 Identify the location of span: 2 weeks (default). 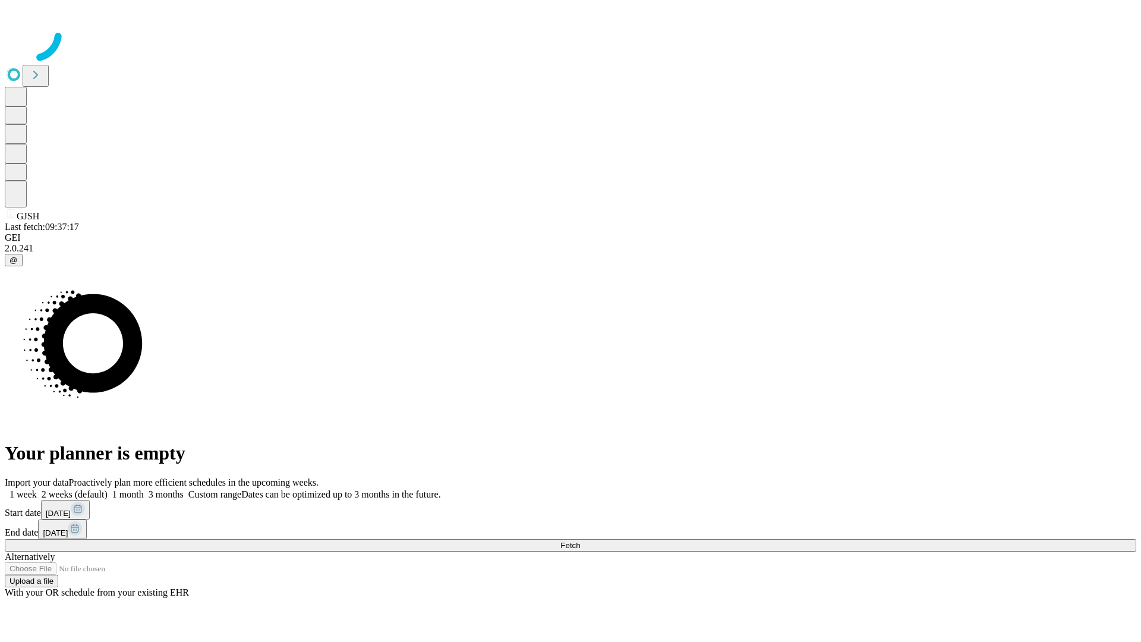
(74, 494).